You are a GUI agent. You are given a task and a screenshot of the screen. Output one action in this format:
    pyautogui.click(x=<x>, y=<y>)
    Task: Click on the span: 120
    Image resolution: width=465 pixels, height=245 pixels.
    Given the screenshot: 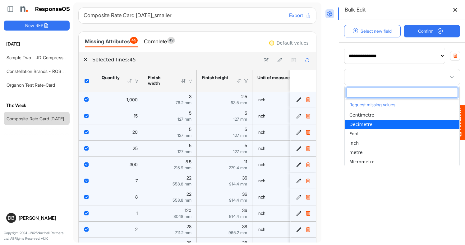 What is the action you would take?
    pyautogui.click(x=188, y=210)
    